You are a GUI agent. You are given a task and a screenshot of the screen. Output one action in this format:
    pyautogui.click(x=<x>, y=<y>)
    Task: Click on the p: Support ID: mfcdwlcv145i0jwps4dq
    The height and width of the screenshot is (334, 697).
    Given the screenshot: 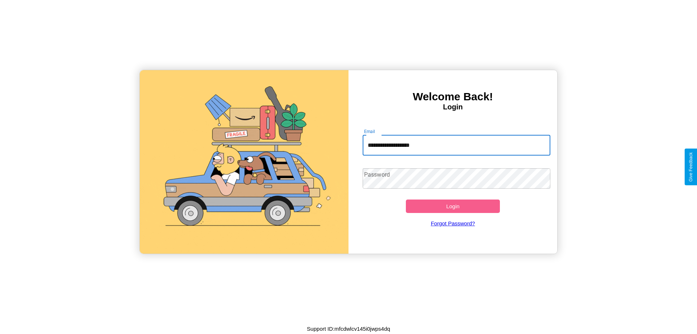 What is the action you would take?
    pyautogui.click(x=348, y=328)
    